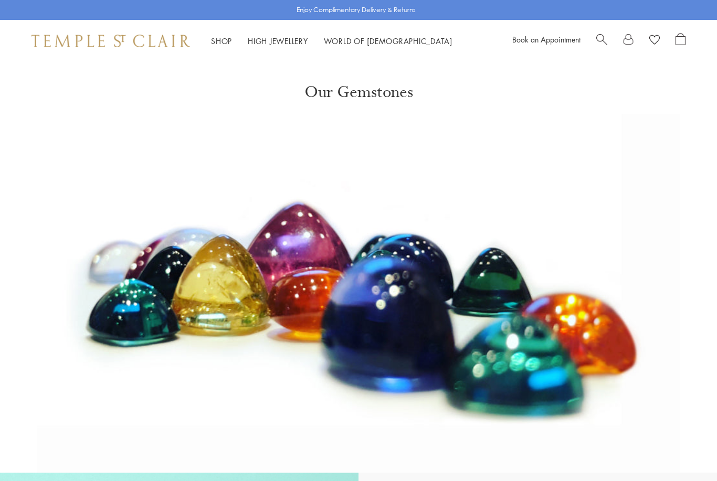 The width and height of the screenshot is (717, 481). I want to click on img: Temple St. Clair, so click(111, 41).